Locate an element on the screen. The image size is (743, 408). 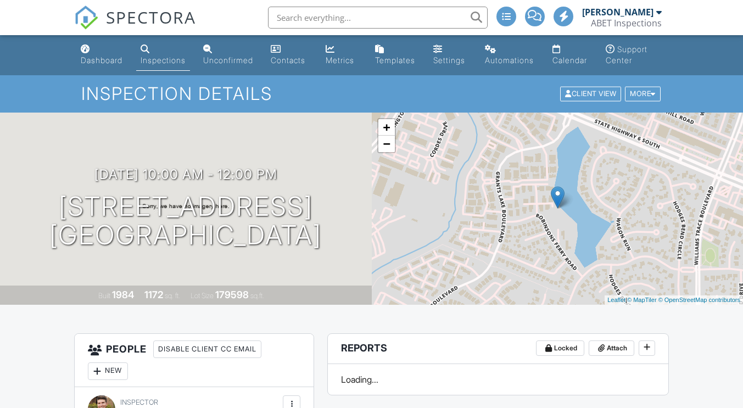
span: Lot Size is located at coordinates (202, 296).